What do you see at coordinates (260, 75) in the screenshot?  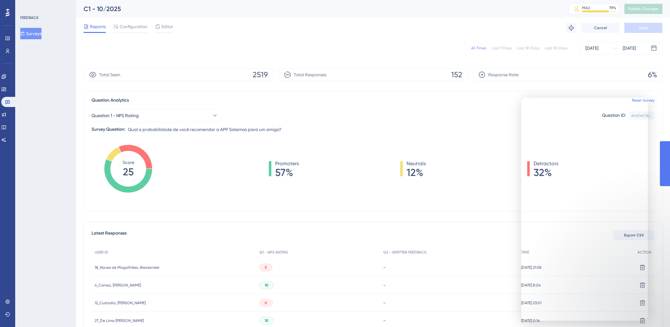 I see `span: 2519` at bounding box center [260, 75].